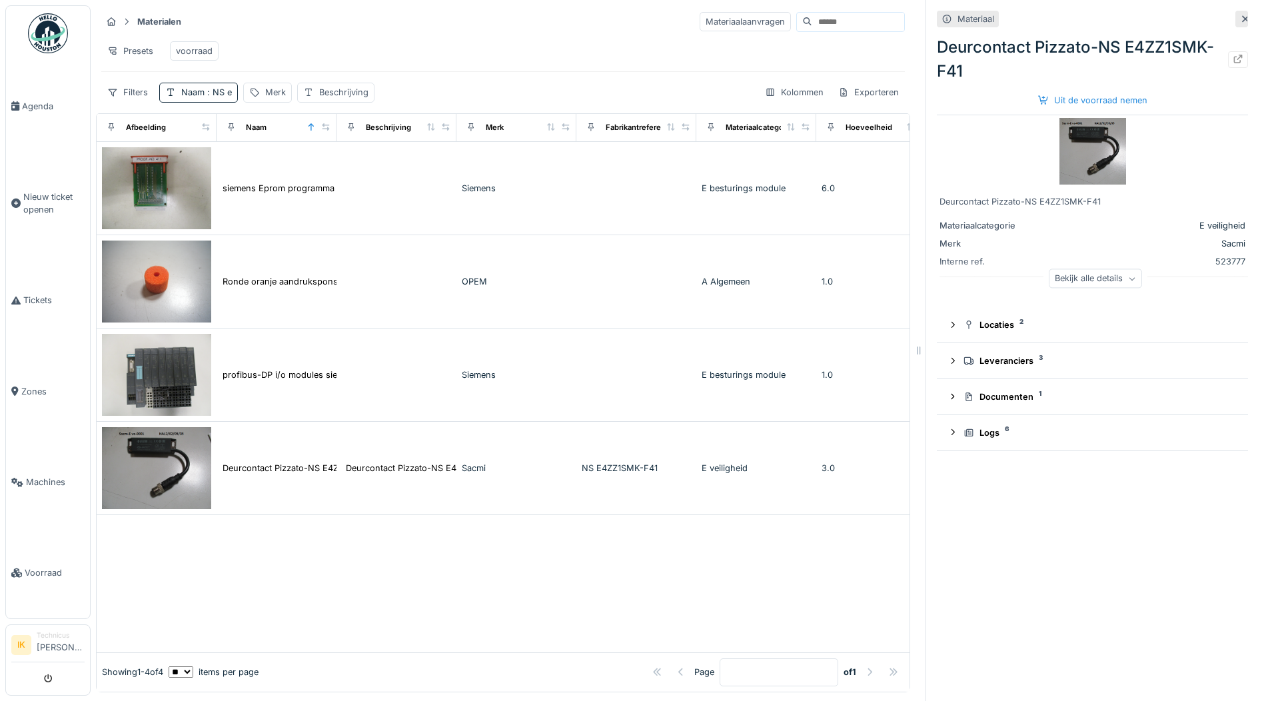 Image resolution: width=1264 pixels, height=701 pixels. Describe the element at coordinates (213, 672) in the screenshot. I see `div: items per page` at that location.